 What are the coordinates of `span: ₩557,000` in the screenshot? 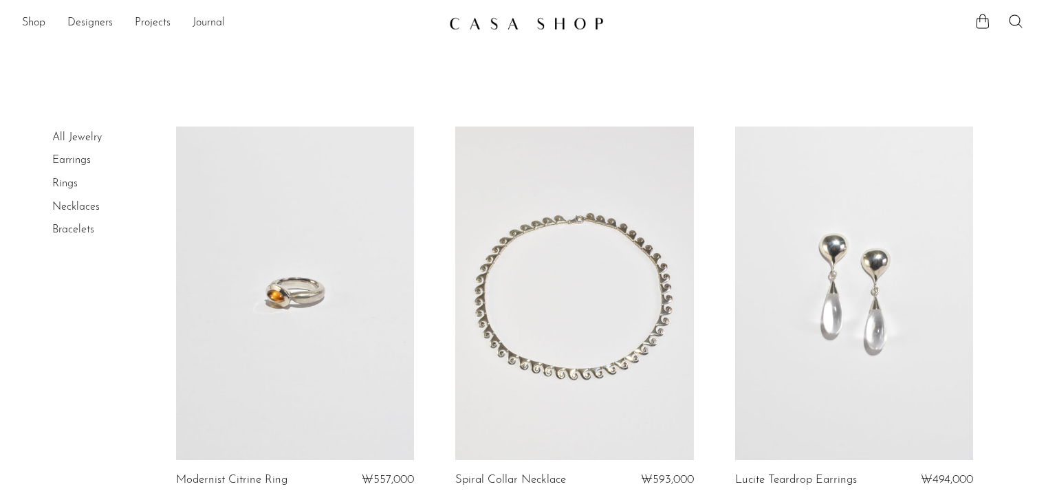 It's located at (388, 479).